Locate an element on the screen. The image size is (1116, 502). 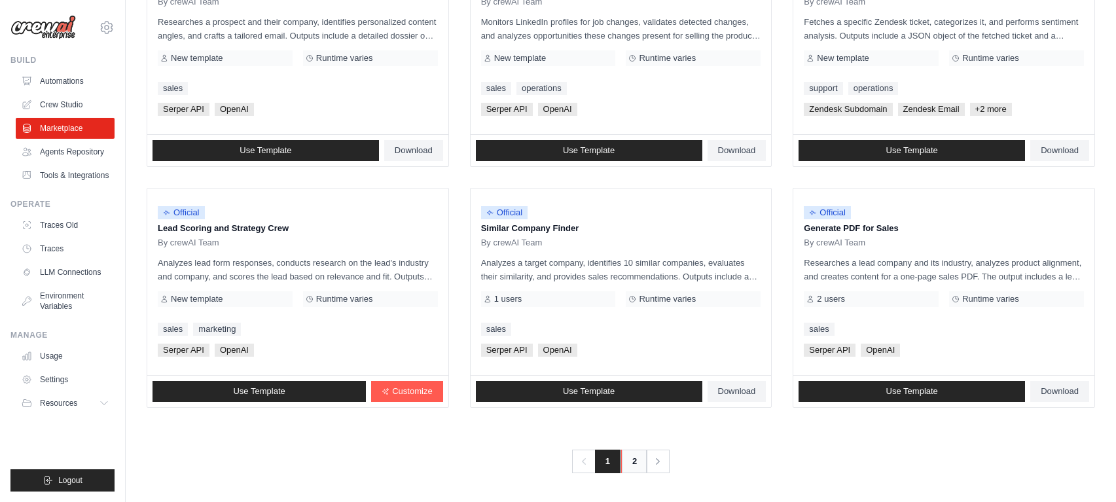
p: Fetches a specific Zendesk ticket, categorizes it, and performs sentiment analysis. Outputs inclu... is located at coordinates (944, 29).